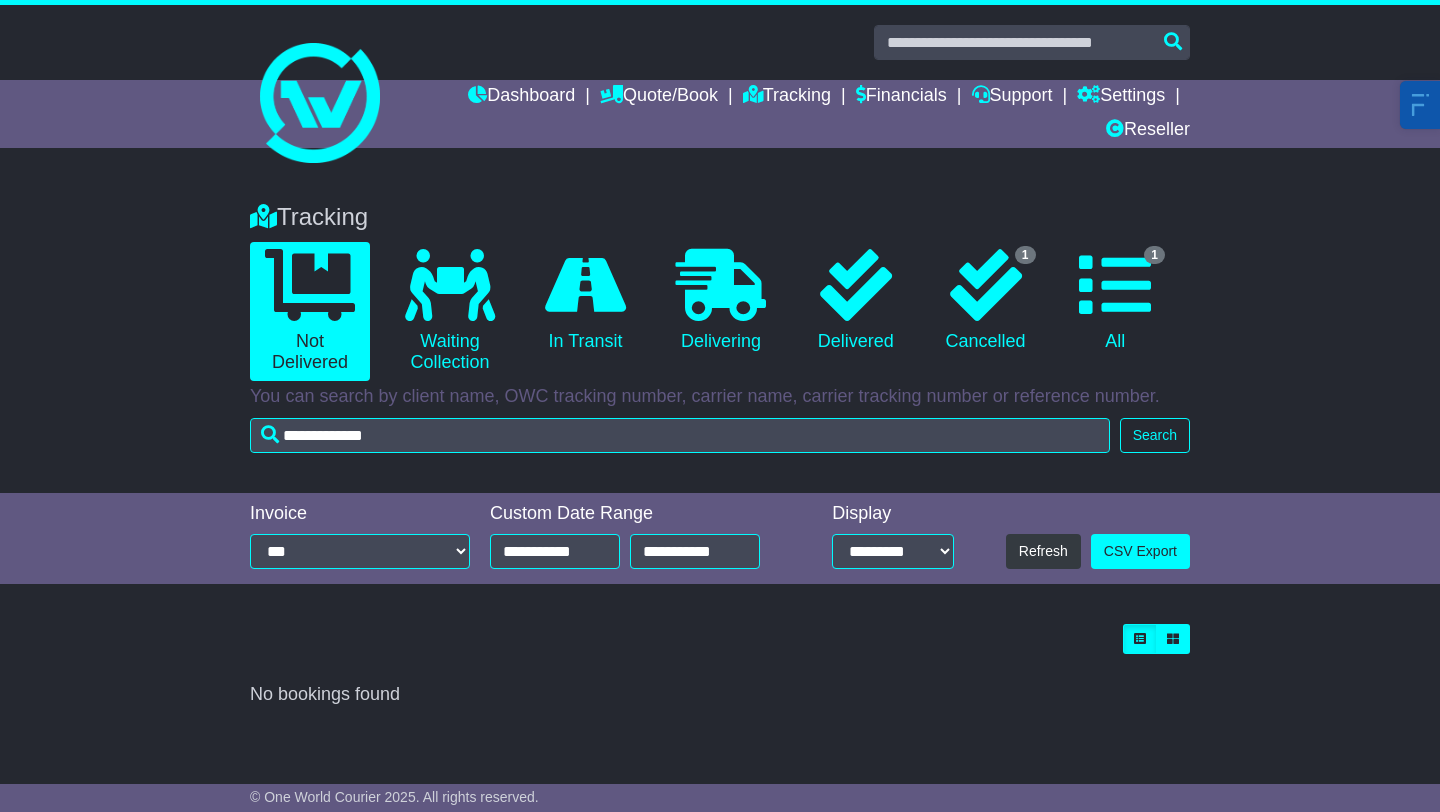  What do you see at coordinates (659, 97) in the screenshot?
I see `a: Quote/Book` at bounding box center [659, 97].